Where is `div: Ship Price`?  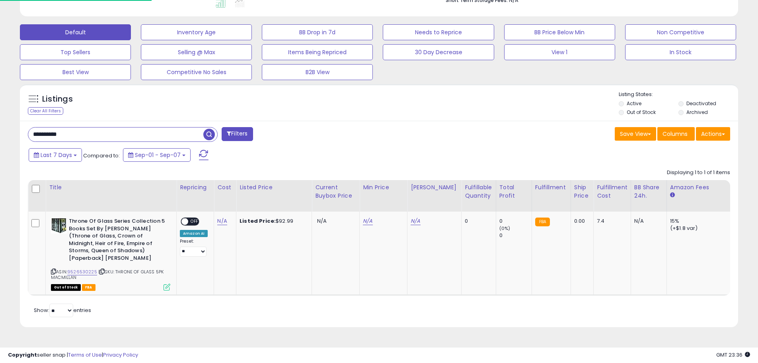
div: Ship Price is located at coordinates (582, 191).